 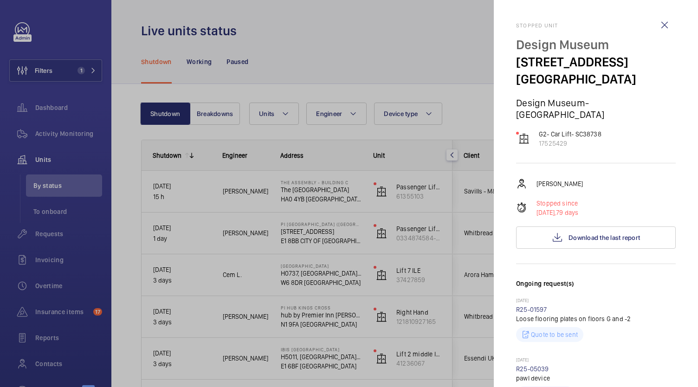 I want to click on img: elevator.svg, so click(x=524, y=139).